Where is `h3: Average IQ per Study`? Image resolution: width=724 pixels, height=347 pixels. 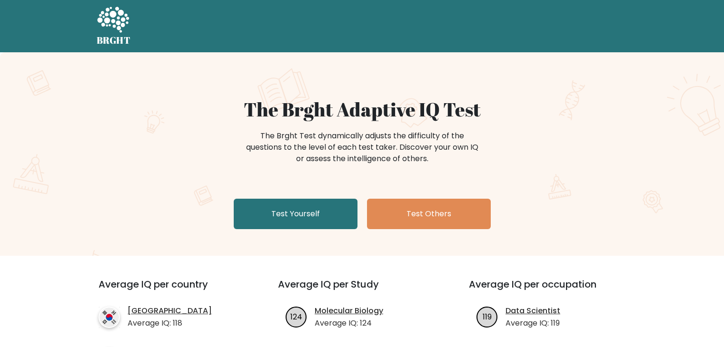
h3: Average IQ per Study is located at coordinates (362, 290).